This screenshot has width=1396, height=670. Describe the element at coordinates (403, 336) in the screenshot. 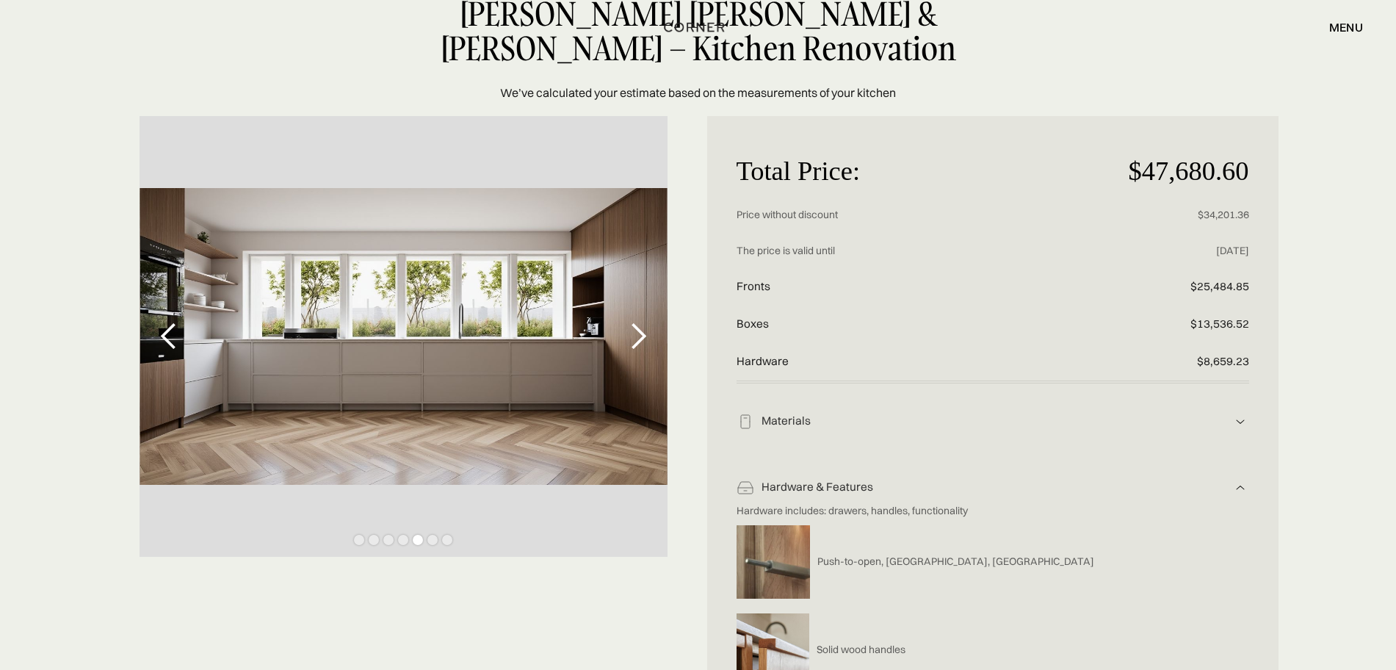

I see `div: carousel` at that location.